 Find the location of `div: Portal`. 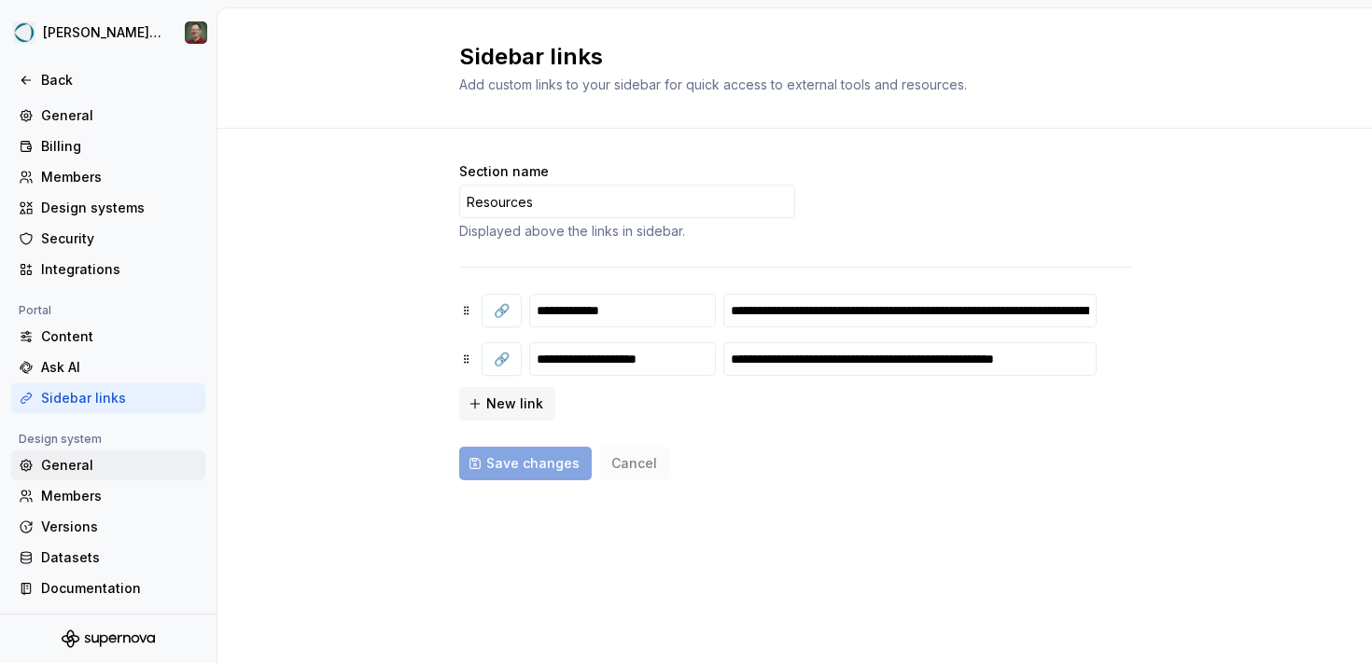

div: Portal is located at coordinates (35, 311).